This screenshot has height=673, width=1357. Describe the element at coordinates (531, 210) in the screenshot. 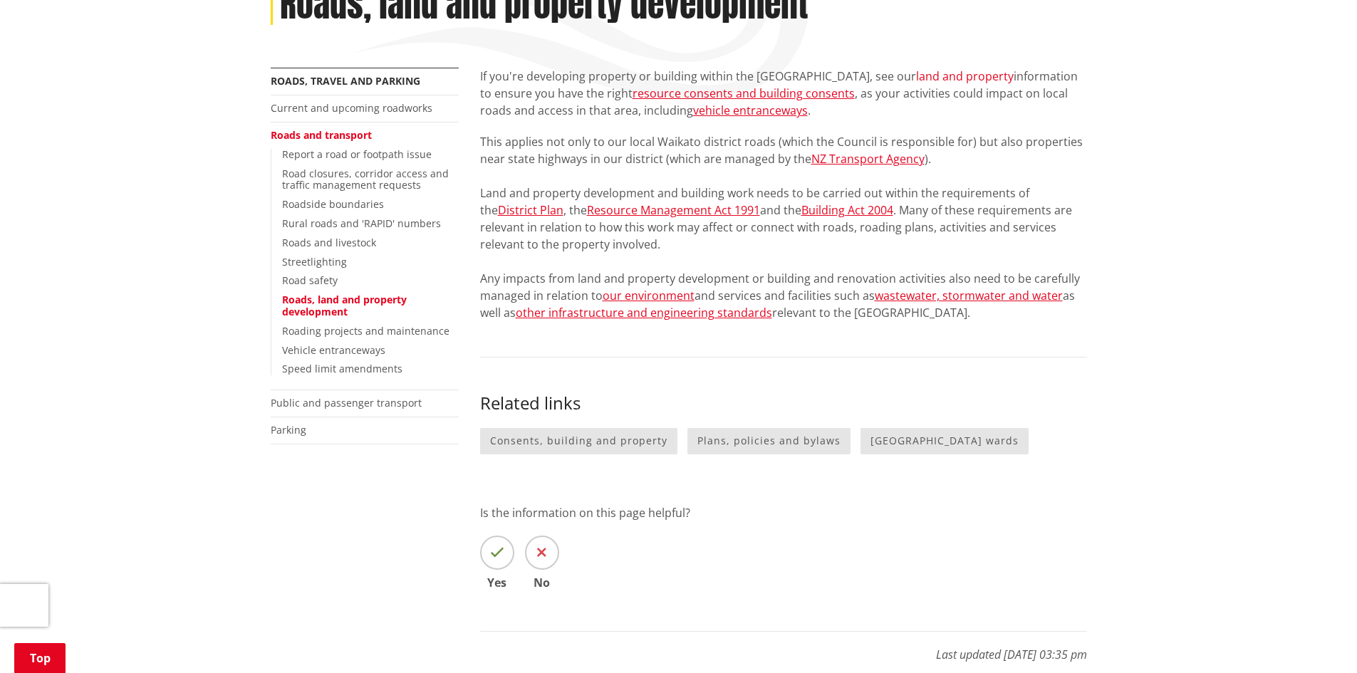

I see `a: District Plan` at that location.